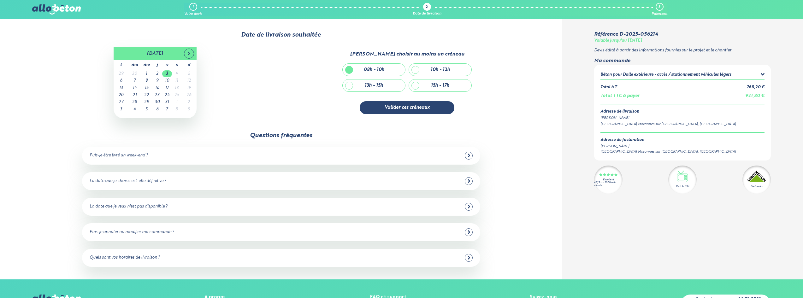  I want to click on div: 1, so click(193, 7).